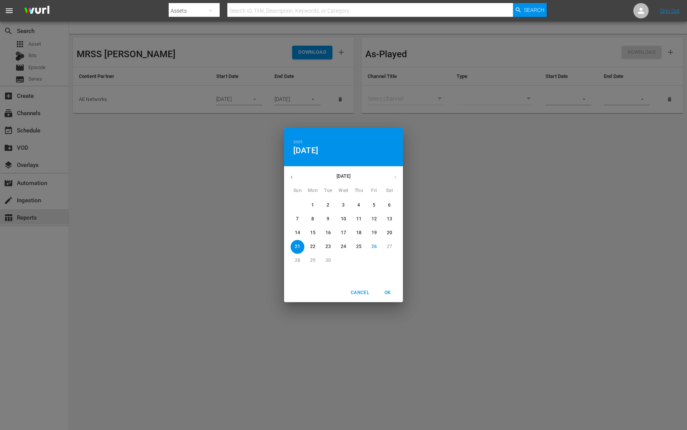  What do you see at coordinates (390, 205) in the screenshot?
I see `button: 6` at bounding box center [390, 205].